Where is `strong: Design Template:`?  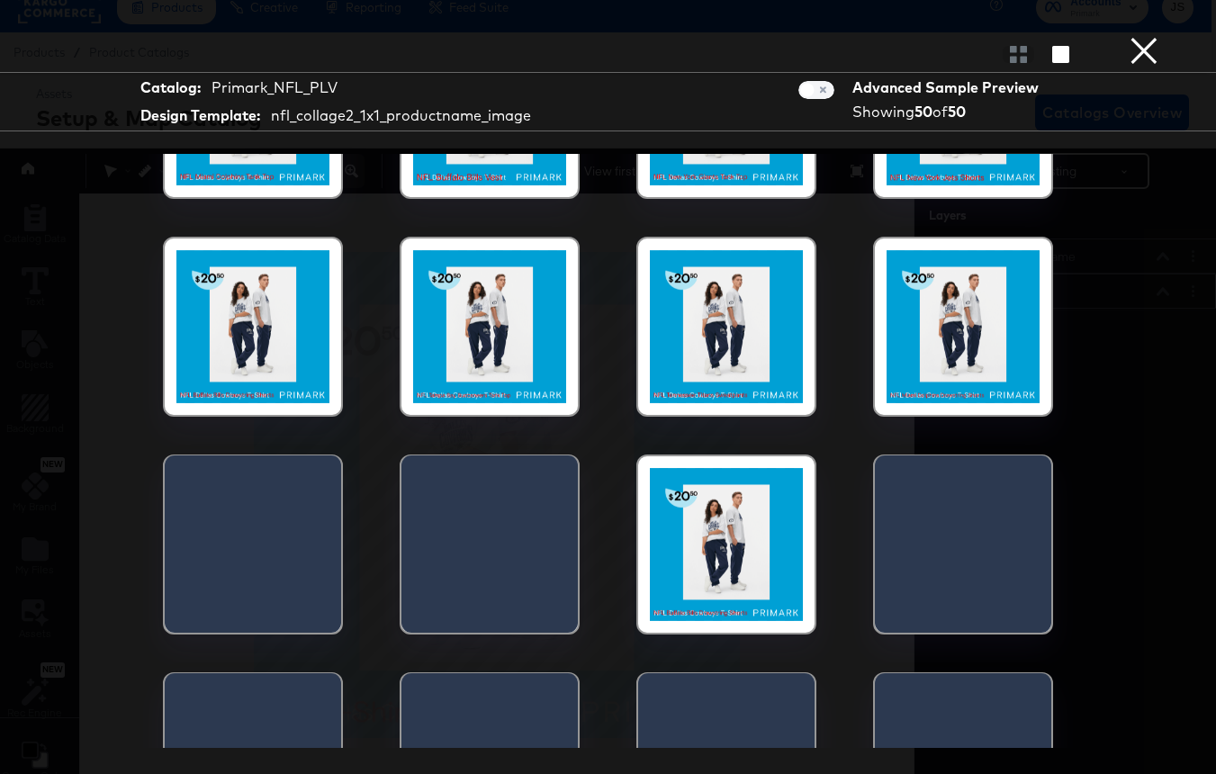
strong: Design Template: is located at coordinates (200, 115).